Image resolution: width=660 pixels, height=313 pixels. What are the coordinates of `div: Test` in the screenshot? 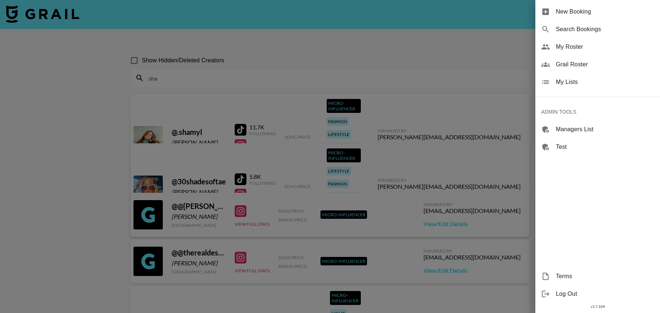 It's located at (598, 147).